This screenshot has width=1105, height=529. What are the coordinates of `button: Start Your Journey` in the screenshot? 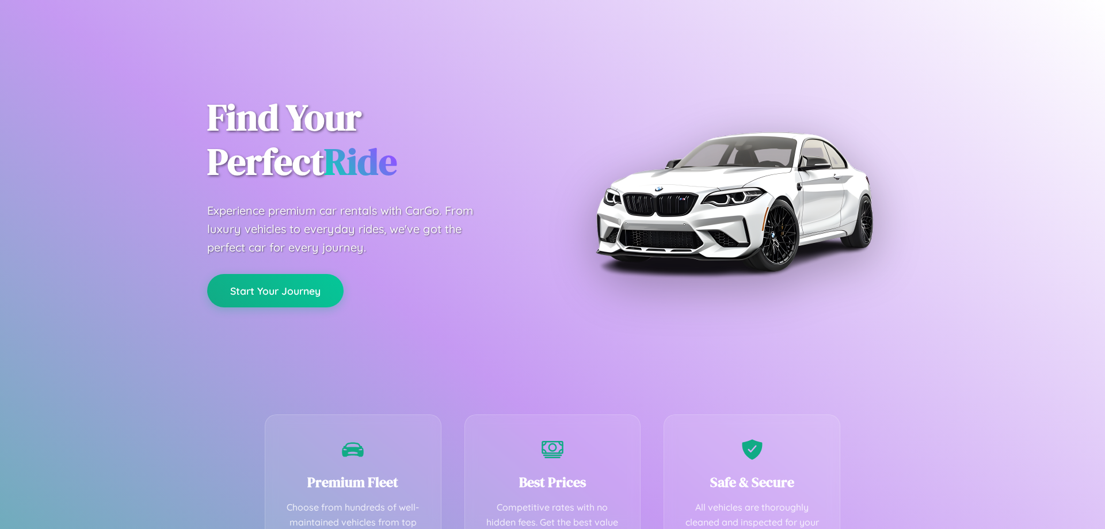 It's located at (275, 291).